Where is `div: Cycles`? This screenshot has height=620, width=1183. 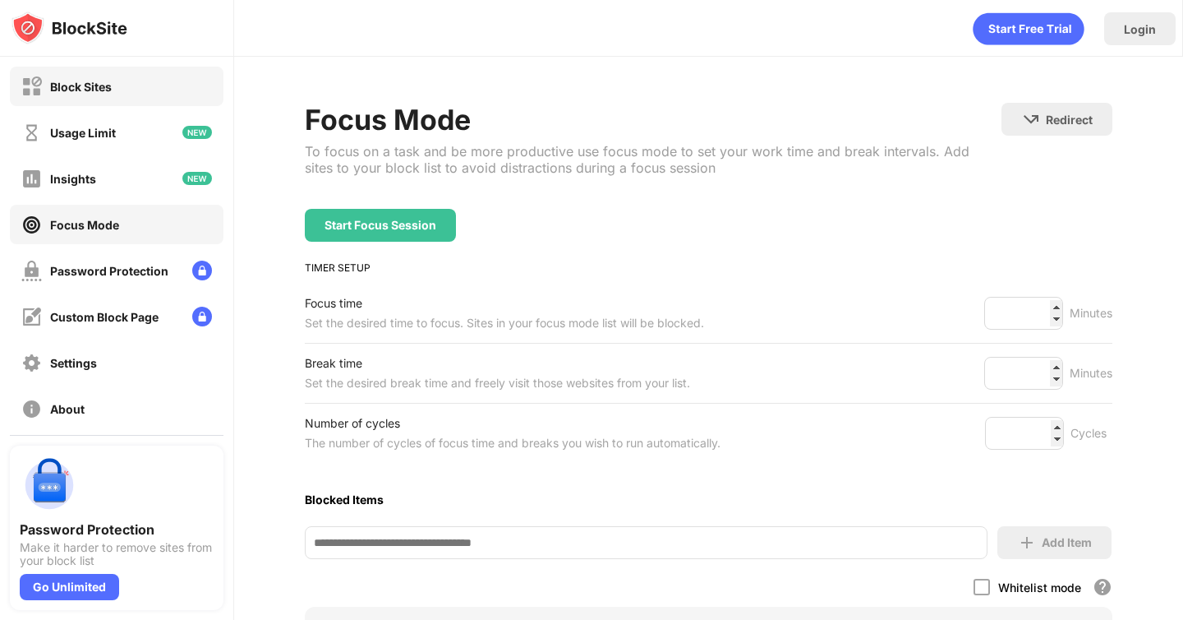 div: Cycles is located at coordinates (1091, 433).